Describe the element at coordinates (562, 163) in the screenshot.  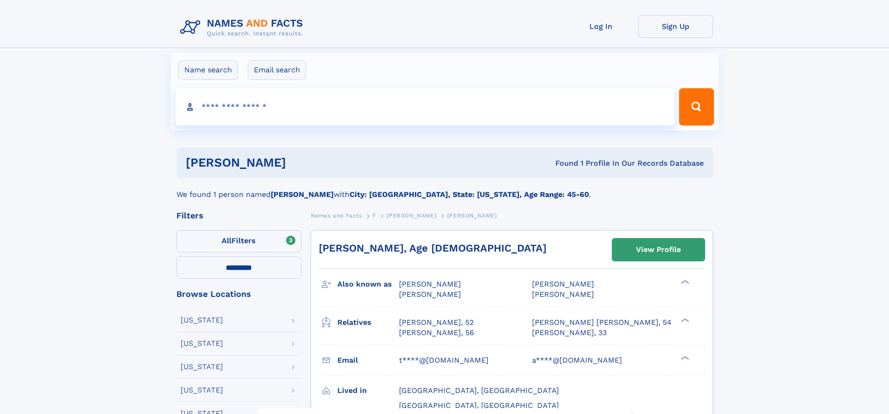
I see `div: Found 1 Profile In Our Records Database` at that location.